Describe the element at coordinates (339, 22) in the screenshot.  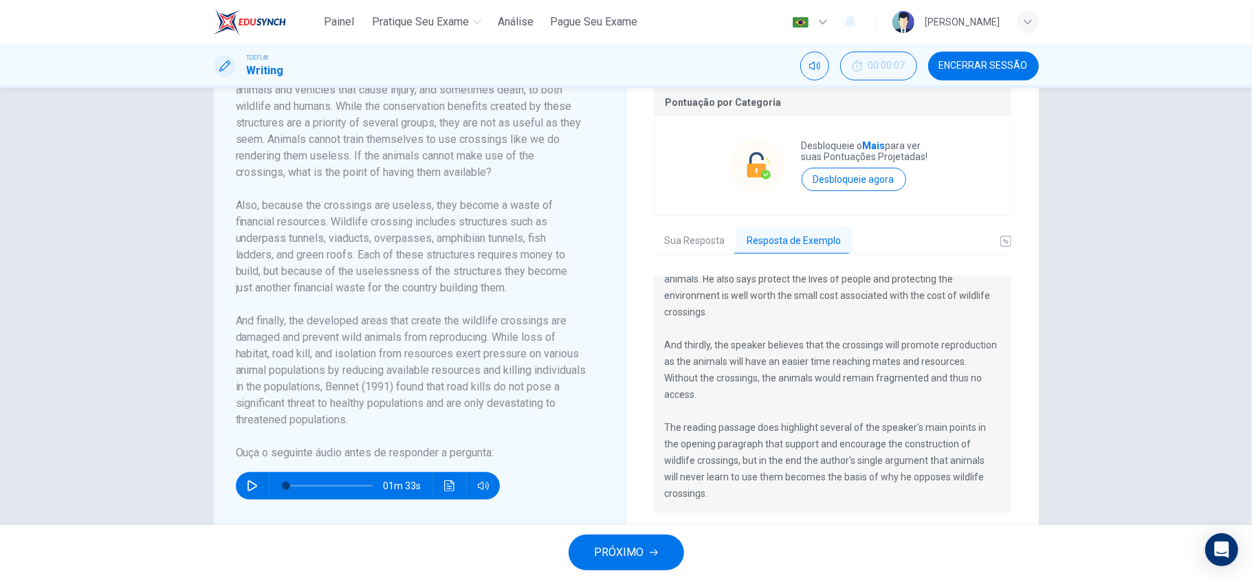
I see `a: Painel` at that location.